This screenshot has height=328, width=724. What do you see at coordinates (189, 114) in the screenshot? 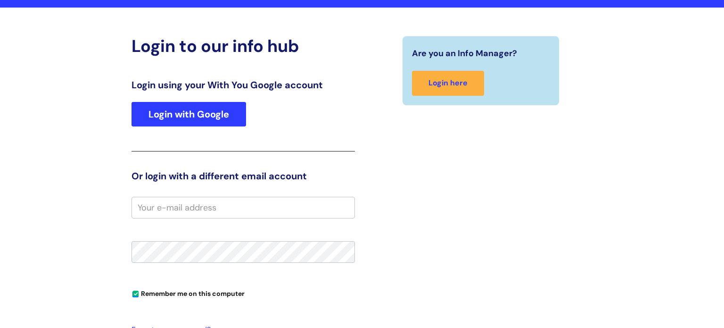
I see `a: Login with Google` at bounding box center [189, 114].